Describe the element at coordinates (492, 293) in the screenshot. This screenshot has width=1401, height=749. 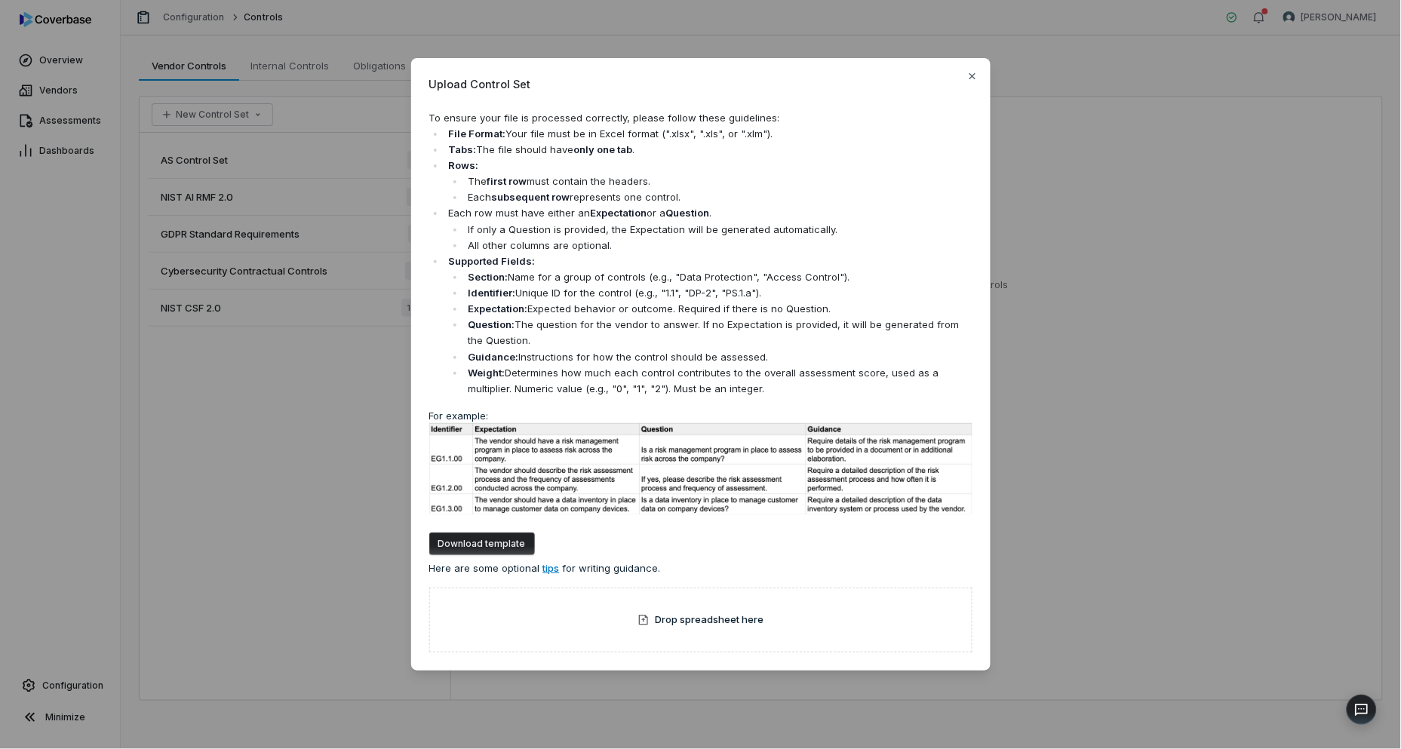
I see `strong: Identifier:` at that location.